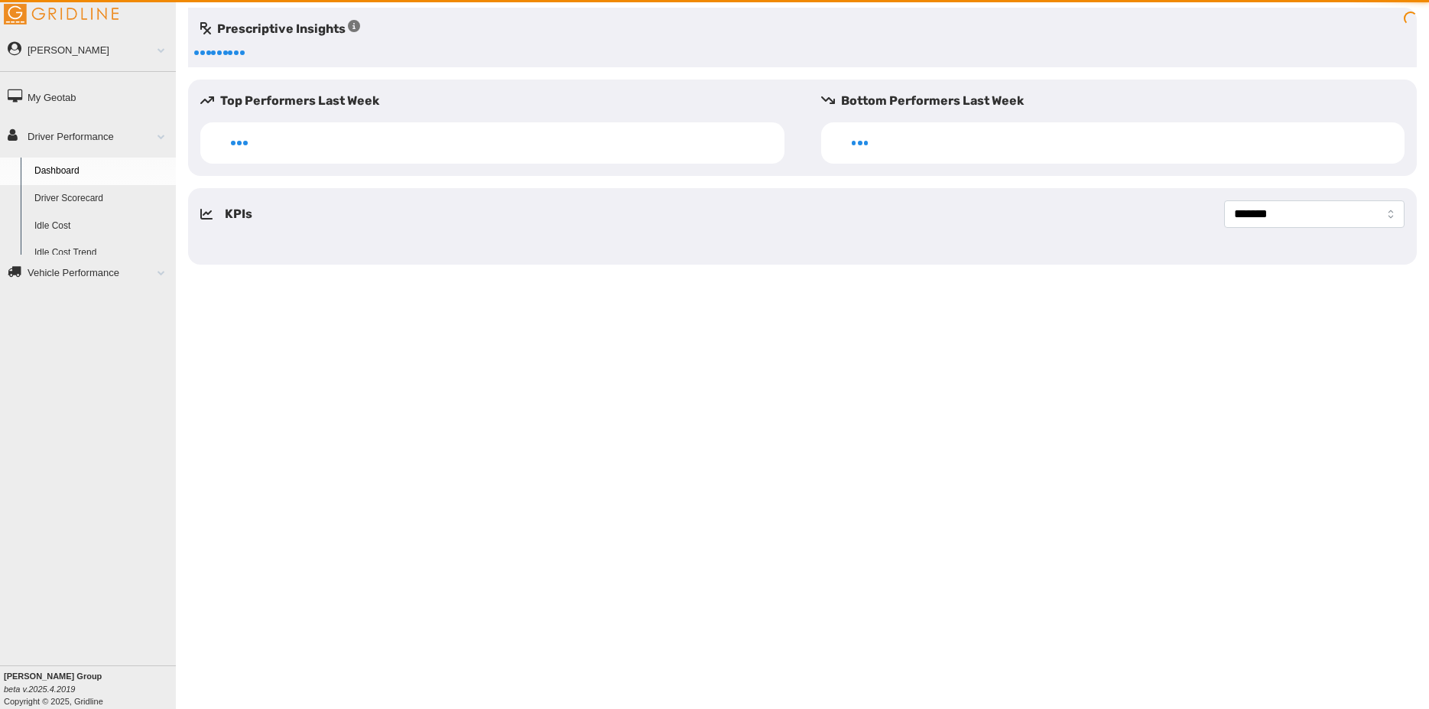  I want to click on img: Gridline, so click(61, 14).